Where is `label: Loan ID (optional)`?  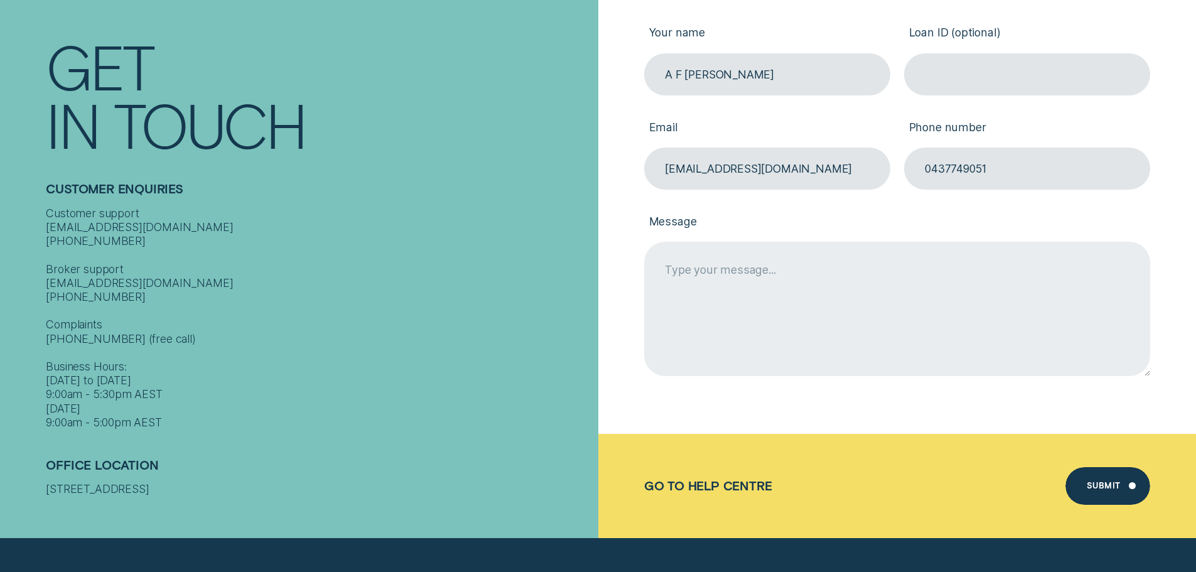
label: Loan ID (optional) is located at coordinates (1027, 34).